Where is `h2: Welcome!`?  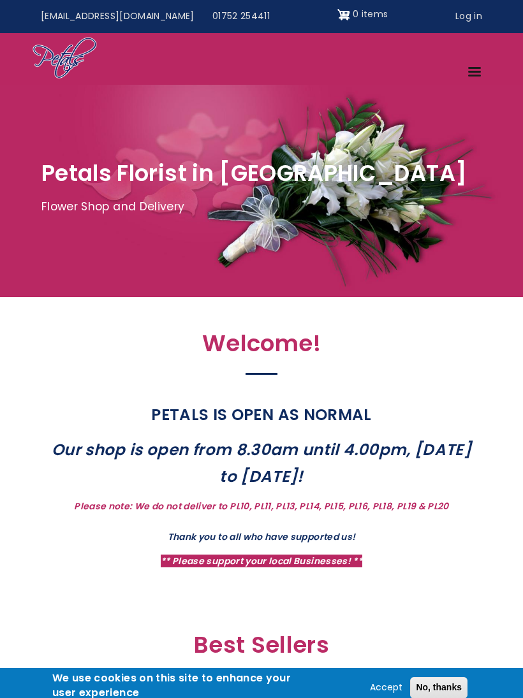
h2: Welcome! is located at coordinates (261, 347).